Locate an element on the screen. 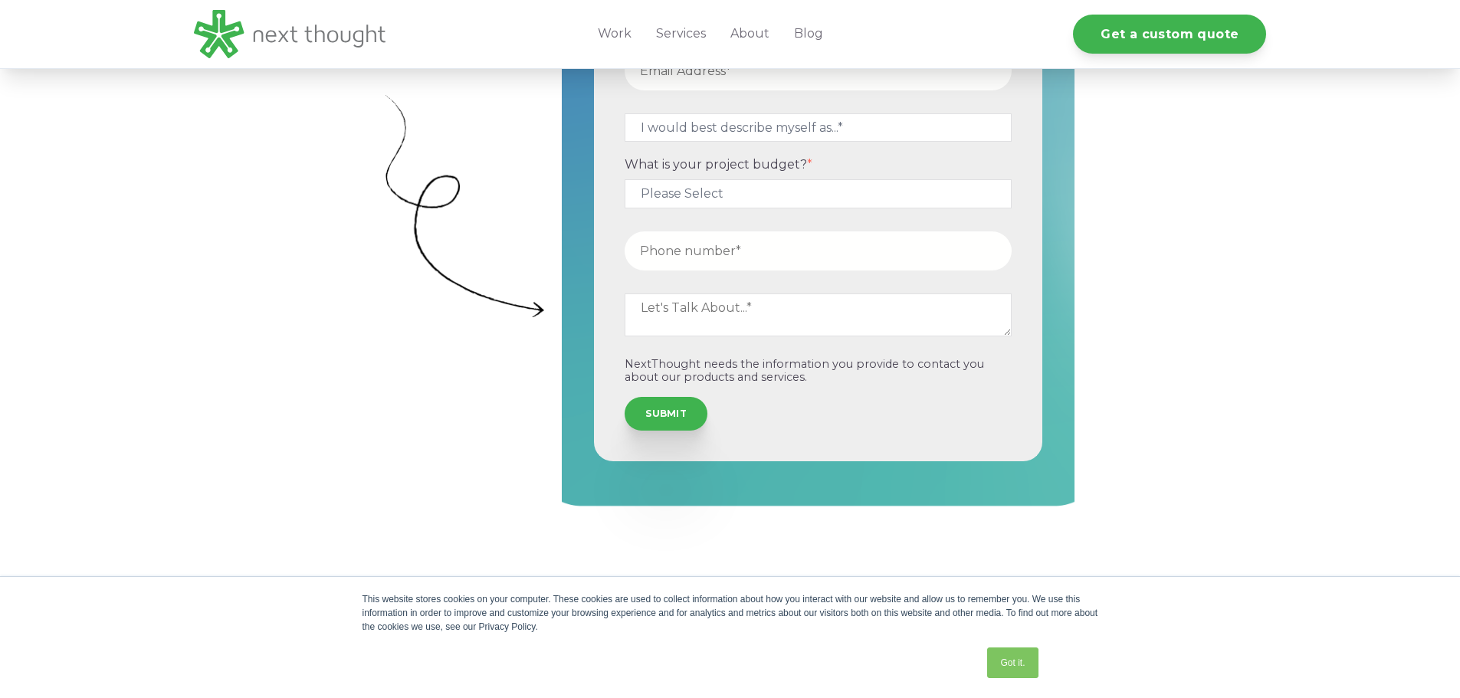  a: Got it. is located at coordinates (1012, 663).